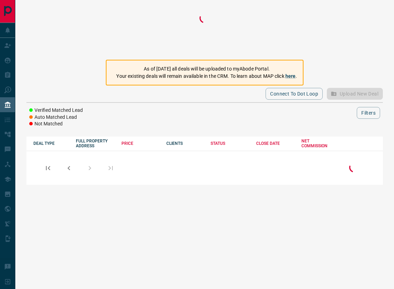  I want to click on div: PRICE, so click(140, 144).